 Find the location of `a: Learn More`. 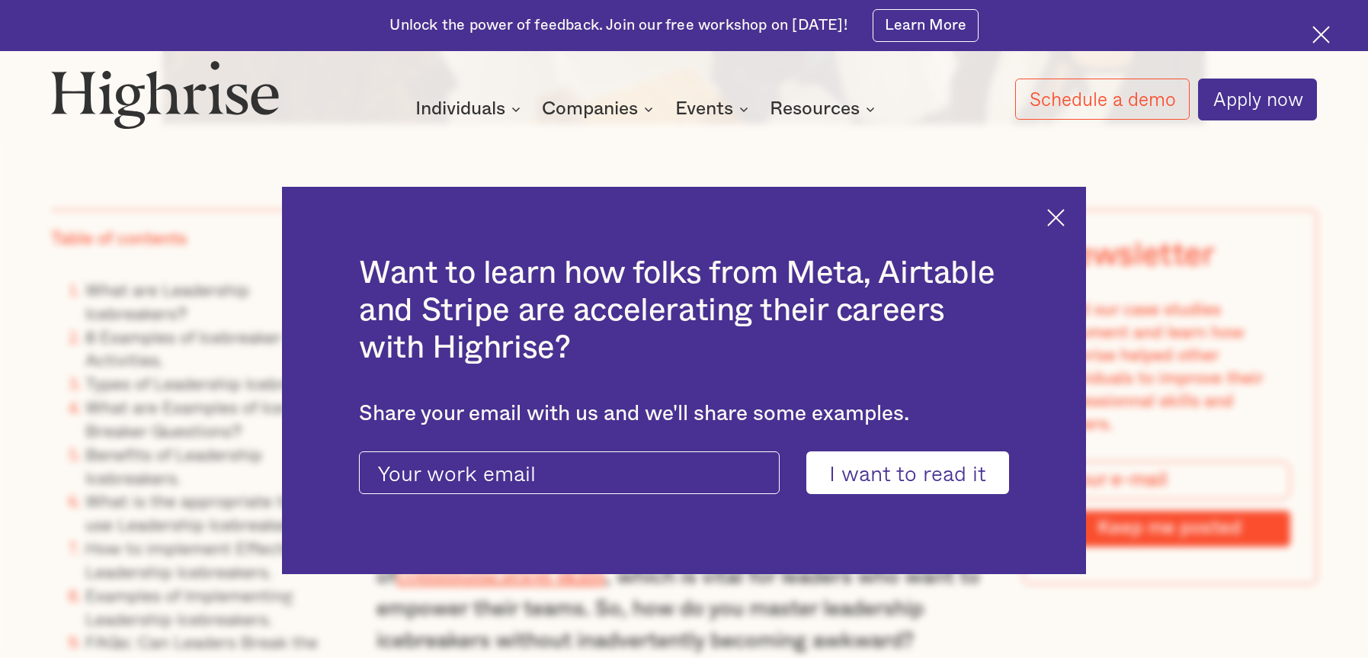

a: Learn More is located at coordinates (925, 25).